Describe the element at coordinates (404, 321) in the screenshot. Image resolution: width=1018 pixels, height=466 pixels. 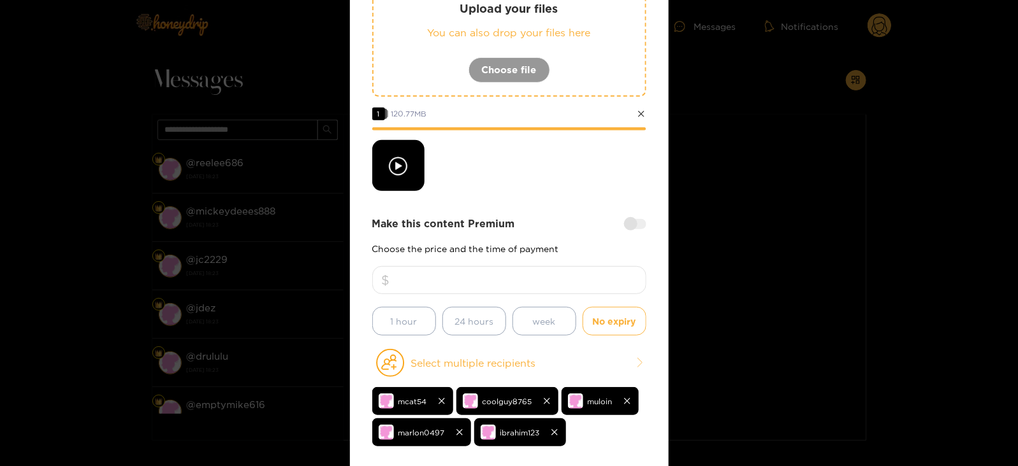
I see `span: 1 hour` at that location.